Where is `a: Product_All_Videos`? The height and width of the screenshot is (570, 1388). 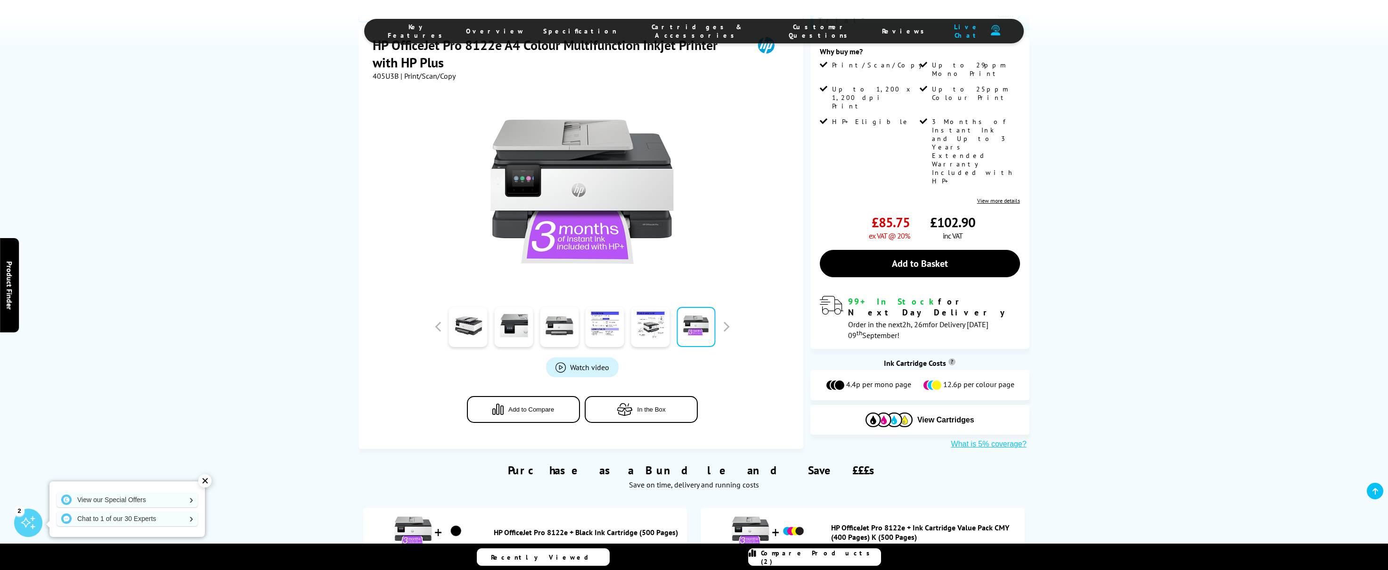 a: Product_All_Videos is located at coordinates (582, 367).